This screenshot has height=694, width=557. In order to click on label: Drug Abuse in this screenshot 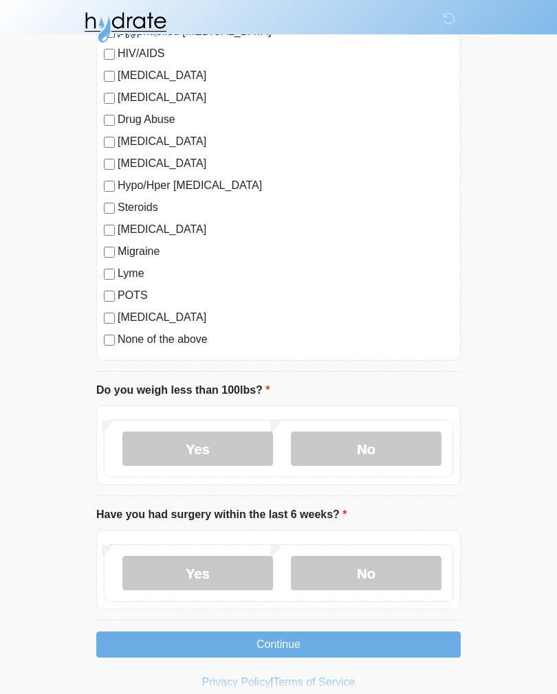, I will do `click(285, 120)`.